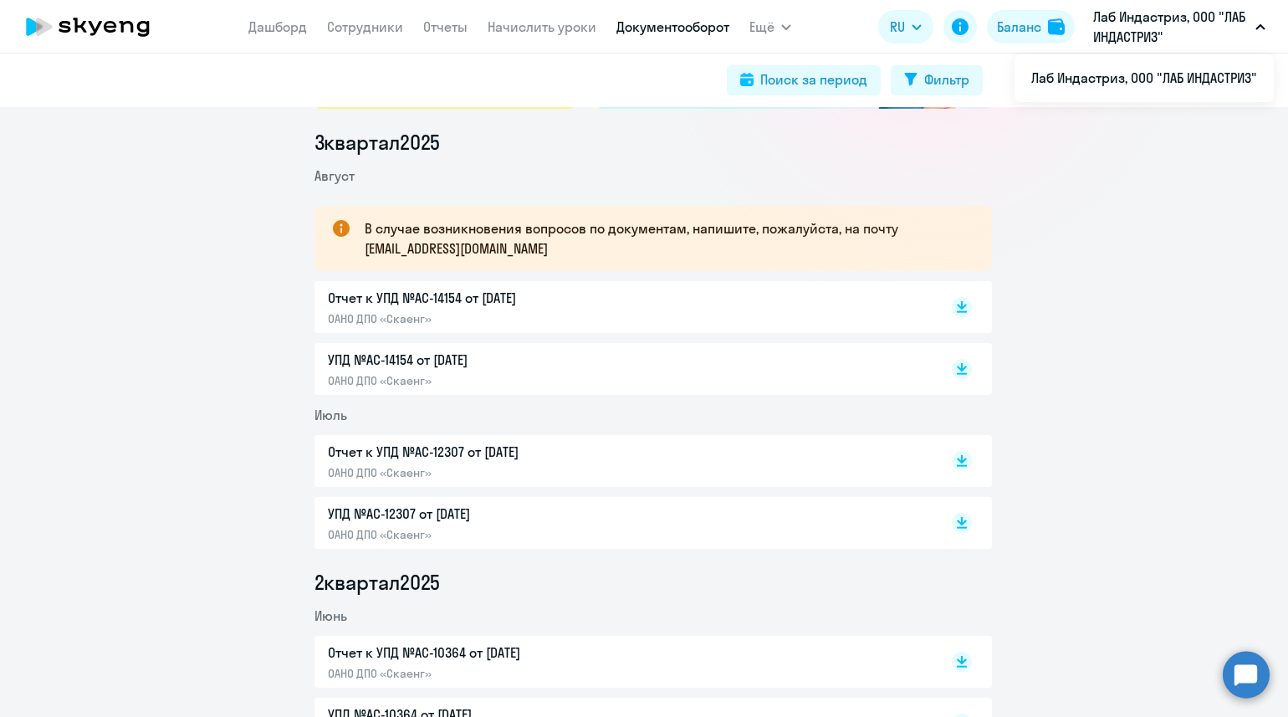 Image resolution: width=1288 pixels, height=717 pixels. I want to click on span: Август, so click(335, 176).